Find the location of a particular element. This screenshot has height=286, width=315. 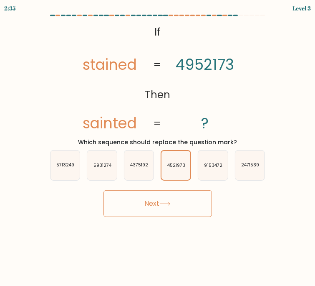

tspan: sainted is located at coordinates (110, 123).